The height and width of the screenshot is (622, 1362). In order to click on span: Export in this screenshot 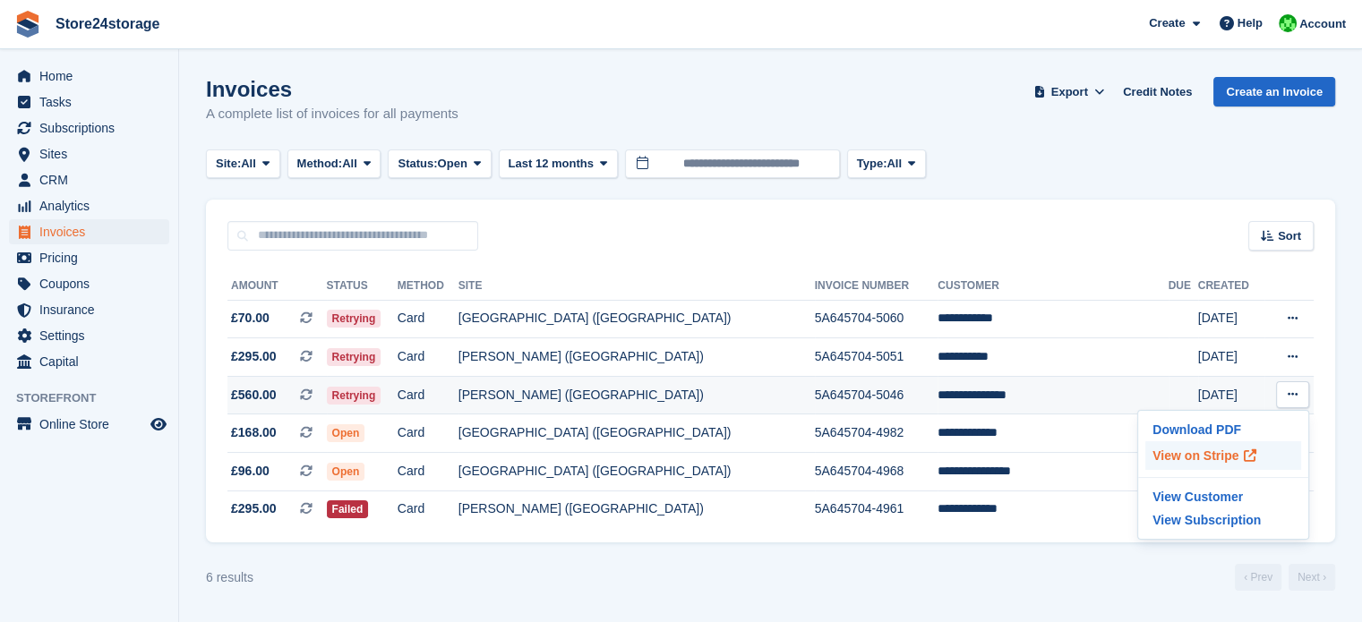, I will do `click(1069, 92)`.